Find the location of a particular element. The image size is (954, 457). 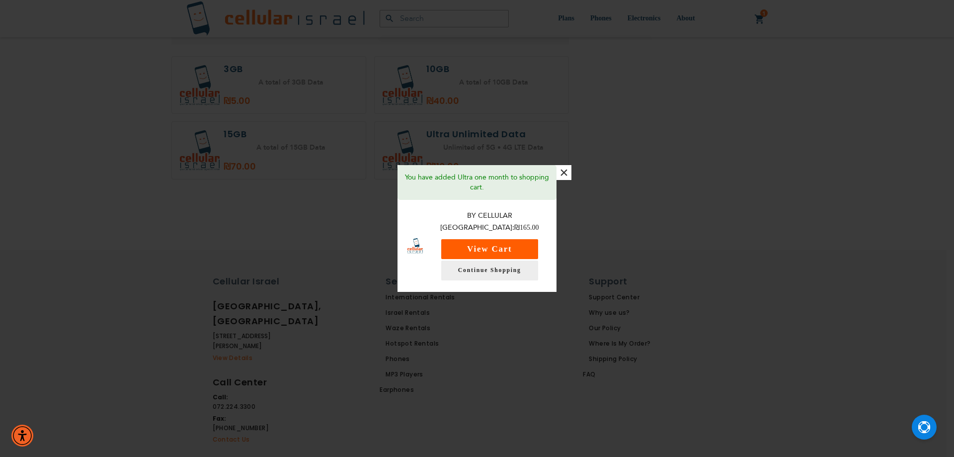

button: View Cart is located at coordinates (489, 249).